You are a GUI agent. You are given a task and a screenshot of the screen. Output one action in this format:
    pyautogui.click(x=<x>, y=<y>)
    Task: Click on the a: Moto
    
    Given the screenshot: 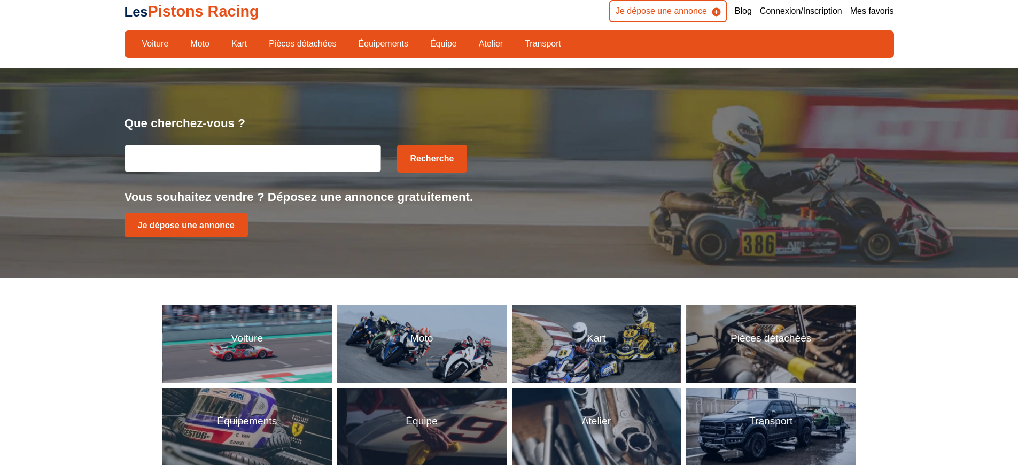 What is the action you would take?
    pyautogui.click(x=200, y=44)
    